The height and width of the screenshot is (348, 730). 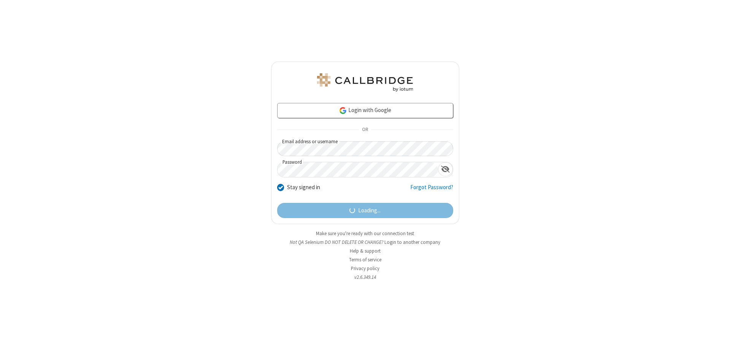 What do you see at coordinates (365, 269) in the screenshot?
I see `a: Privacy policy` at bounding box center [365, 269].